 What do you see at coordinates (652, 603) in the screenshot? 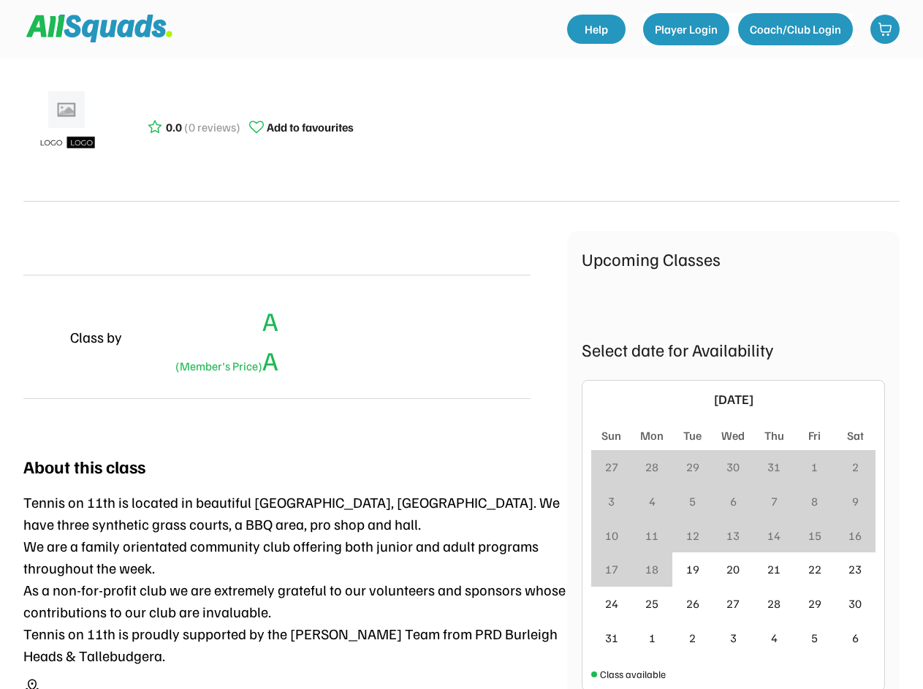
I see `div: 25` at bounding box center [652, 603].